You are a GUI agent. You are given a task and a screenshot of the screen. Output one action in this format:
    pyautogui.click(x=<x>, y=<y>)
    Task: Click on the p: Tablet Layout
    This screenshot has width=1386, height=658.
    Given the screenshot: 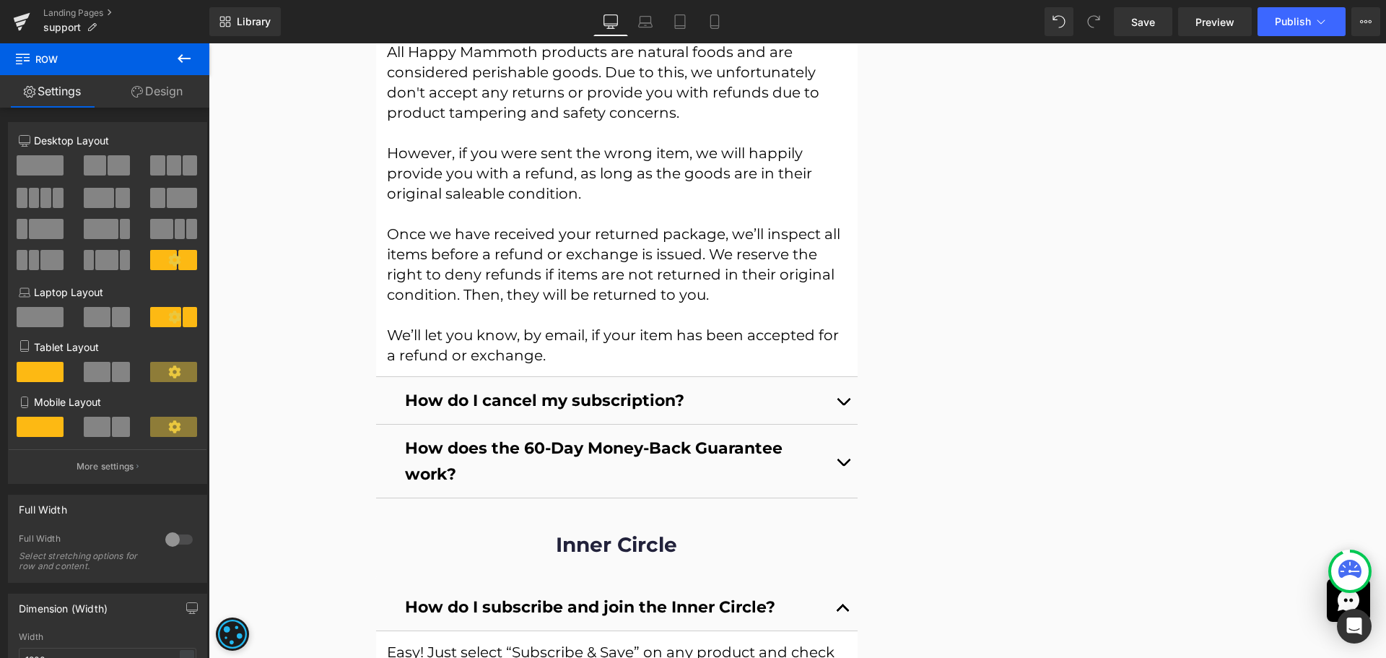 What is the action you would take?
    pyautogui.click(x=108, y=346)
    